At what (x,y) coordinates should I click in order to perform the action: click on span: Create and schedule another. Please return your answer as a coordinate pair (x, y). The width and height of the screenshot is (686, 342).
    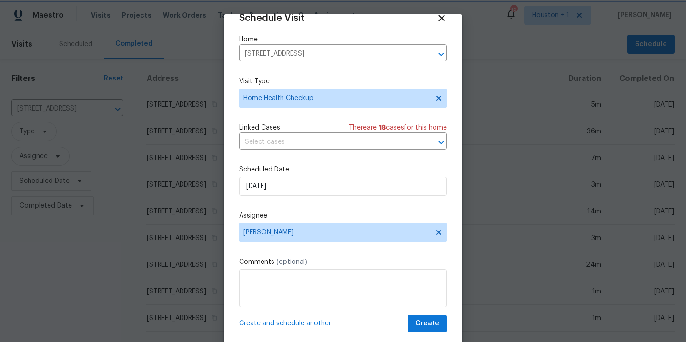
    Looking at the image, I should click on (285, 323).